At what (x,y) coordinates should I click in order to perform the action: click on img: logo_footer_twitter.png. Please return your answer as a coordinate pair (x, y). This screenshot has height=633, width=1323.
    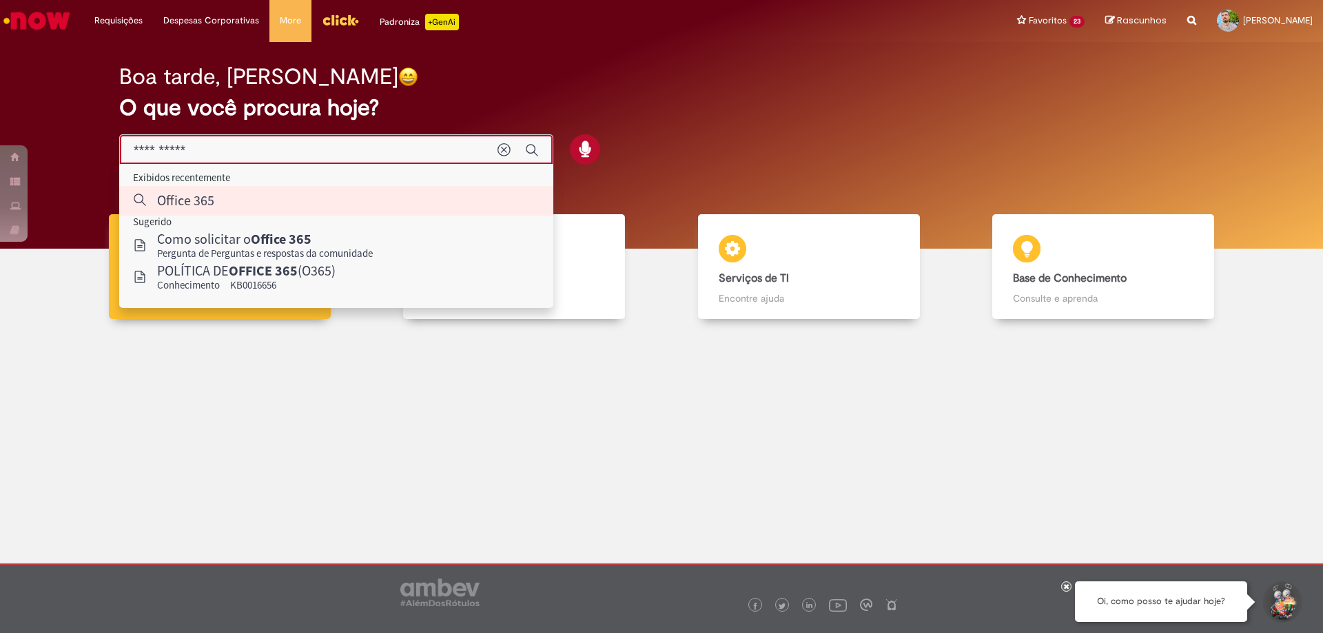
    Looking at the image, I should click on (782, 606).